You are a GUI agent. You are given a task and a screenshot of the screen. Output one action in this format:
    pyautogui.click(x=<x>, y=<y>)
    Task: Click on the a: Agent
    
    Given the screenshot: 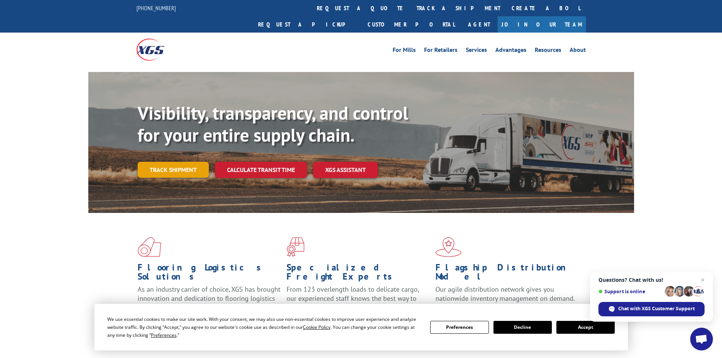 What is the action you would take?
    pyautogui.click(x=479, y=24)
    